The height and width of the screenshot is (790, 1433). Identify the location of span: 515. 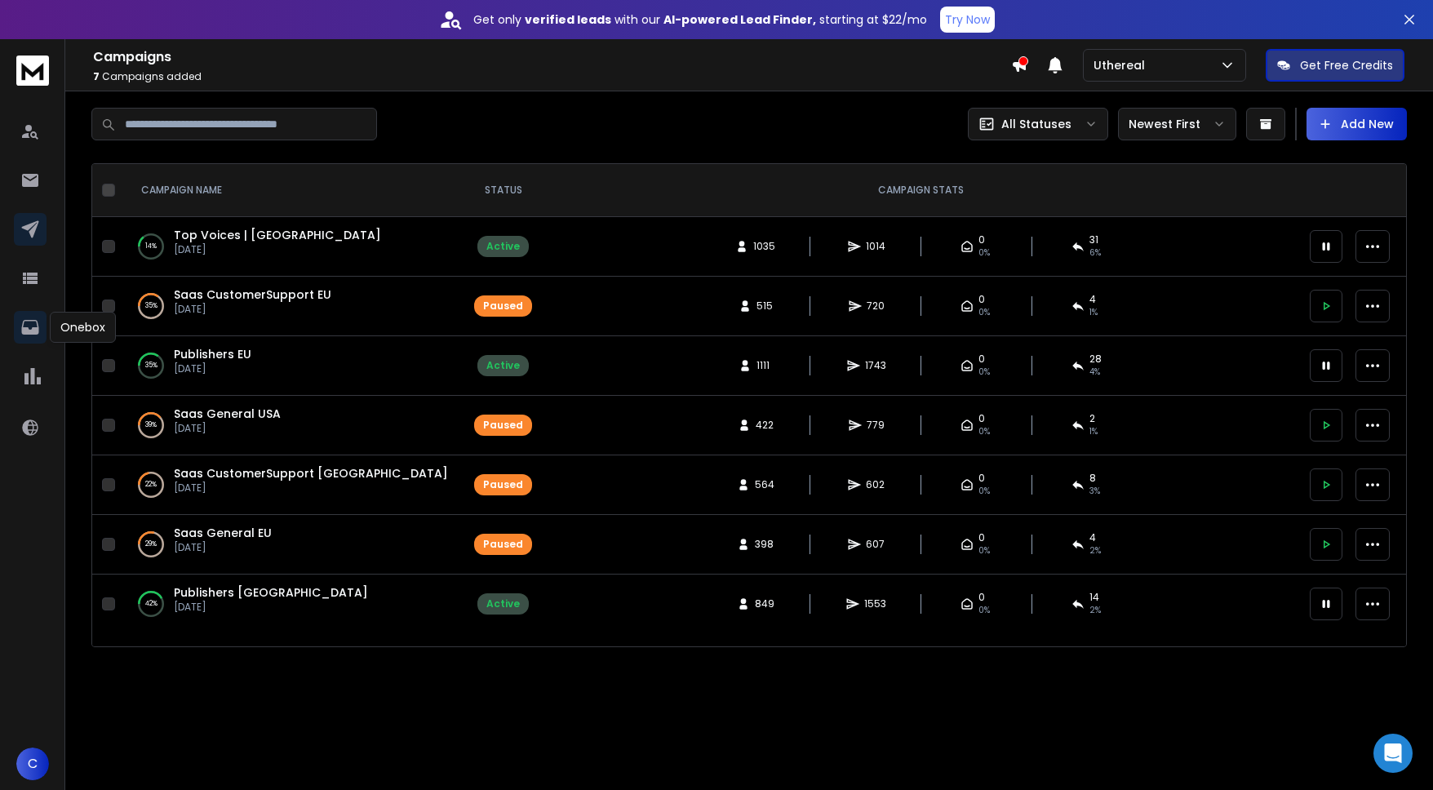
(765, 306).